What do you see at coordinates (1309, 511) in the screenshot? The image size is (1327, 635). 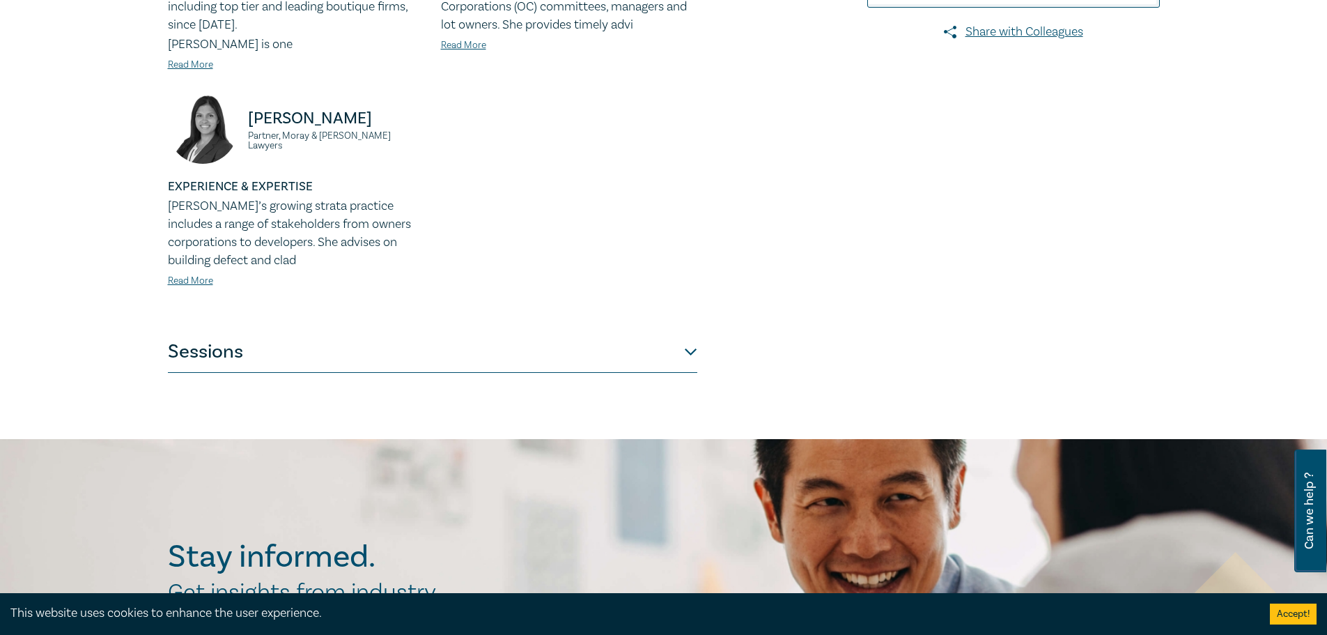 I see `span: Can we help ?` at bounding box center [1309, 511].